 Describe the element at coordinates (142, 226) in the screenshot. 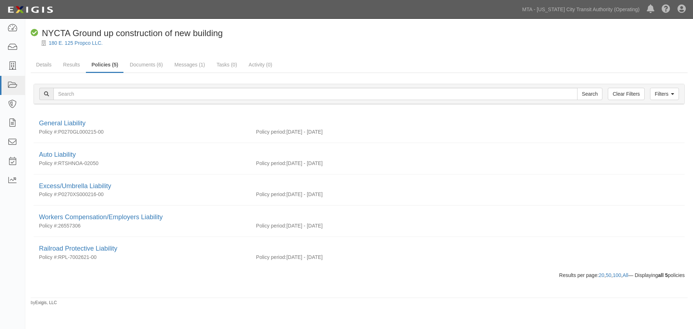

I see `div: 26557306` at that location.